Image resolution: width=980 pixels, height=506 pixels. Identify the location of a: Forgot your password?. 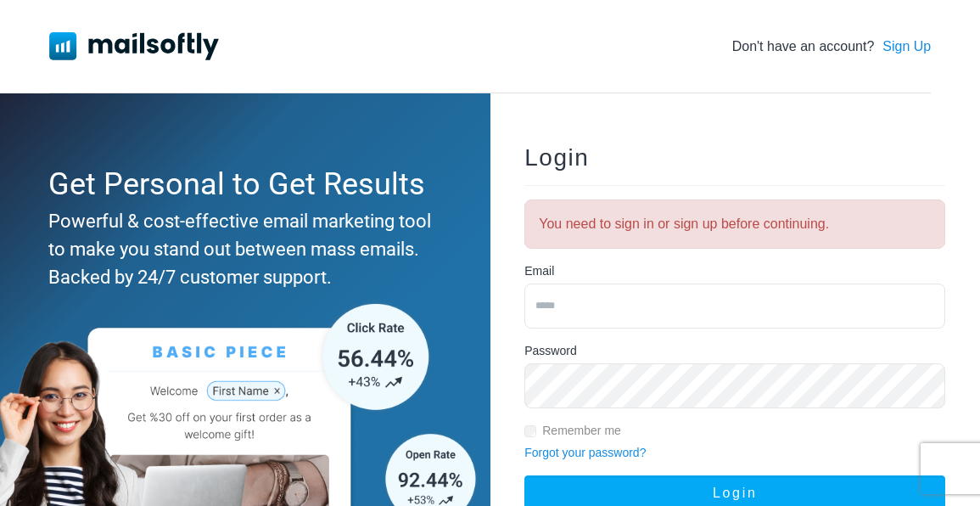
(585, 452).